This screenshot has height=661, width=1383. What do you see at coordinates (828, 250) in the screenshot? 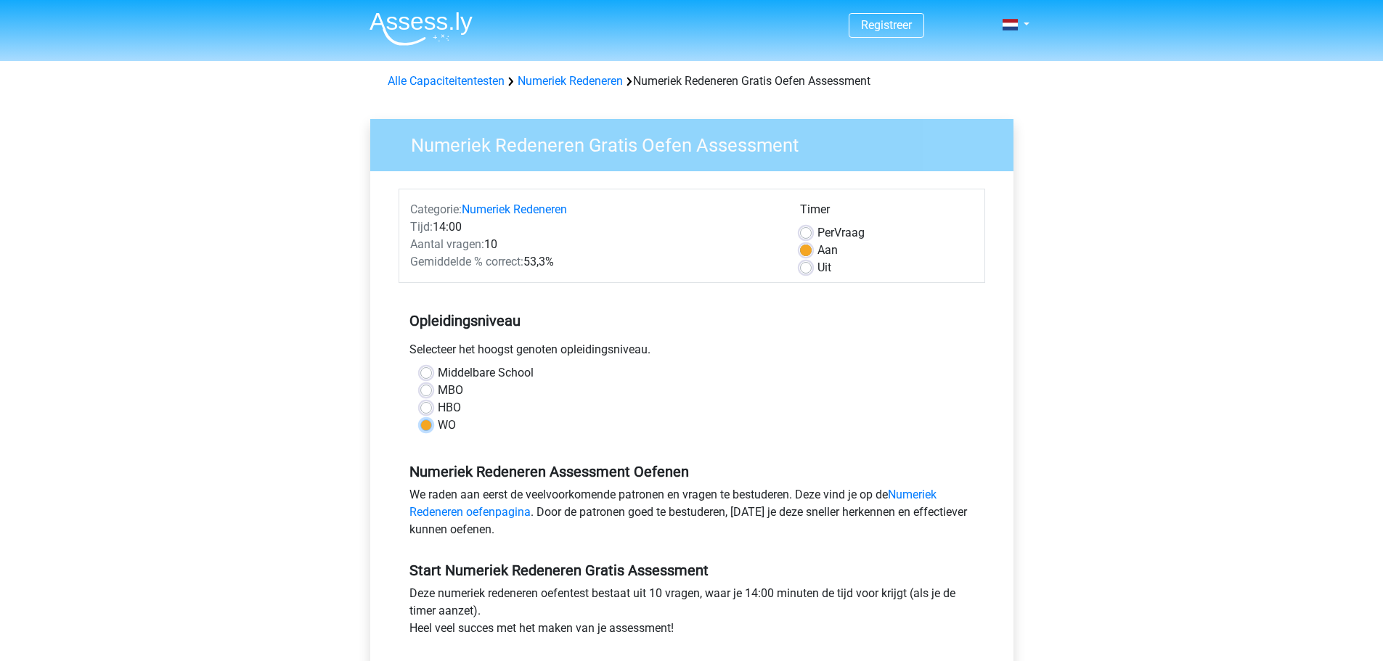
I see `label: Aan` at bounding box center [828, 250].